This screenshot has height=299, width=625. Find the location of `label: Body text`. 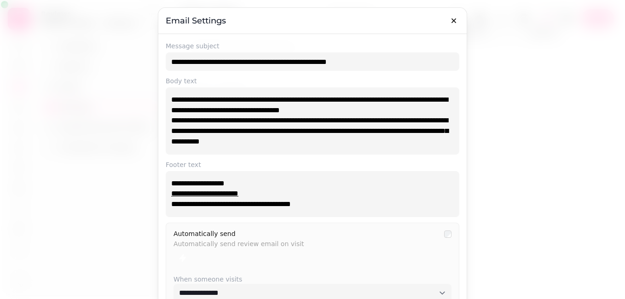

label: Body text is located at coordinates (312, 81).